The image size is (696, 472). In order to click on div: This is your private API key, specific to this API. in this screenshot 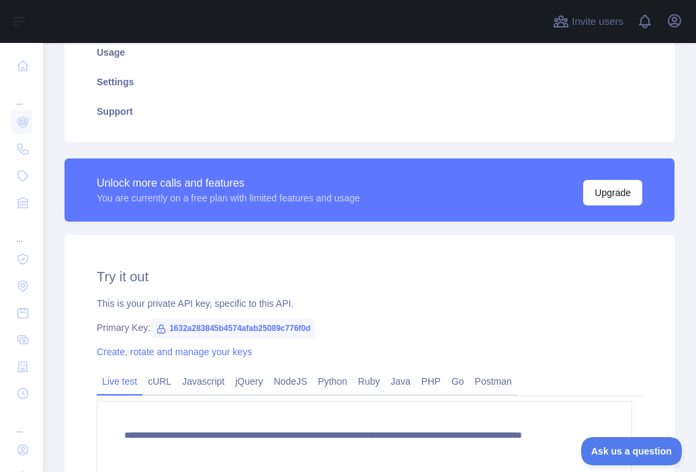, I will do `click(370, 304)`.